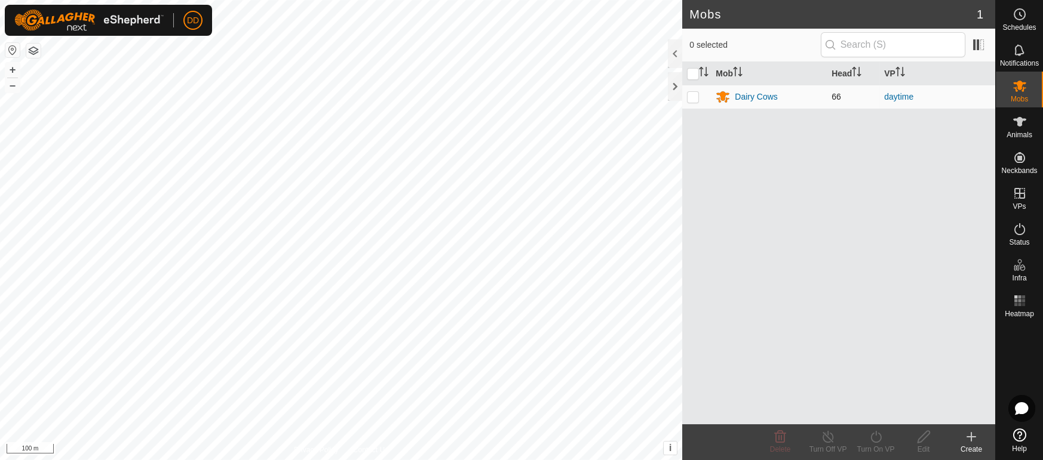  Describe the element at coordinates (1019, 449) in the screenshot. I see `span: Help` at that location.